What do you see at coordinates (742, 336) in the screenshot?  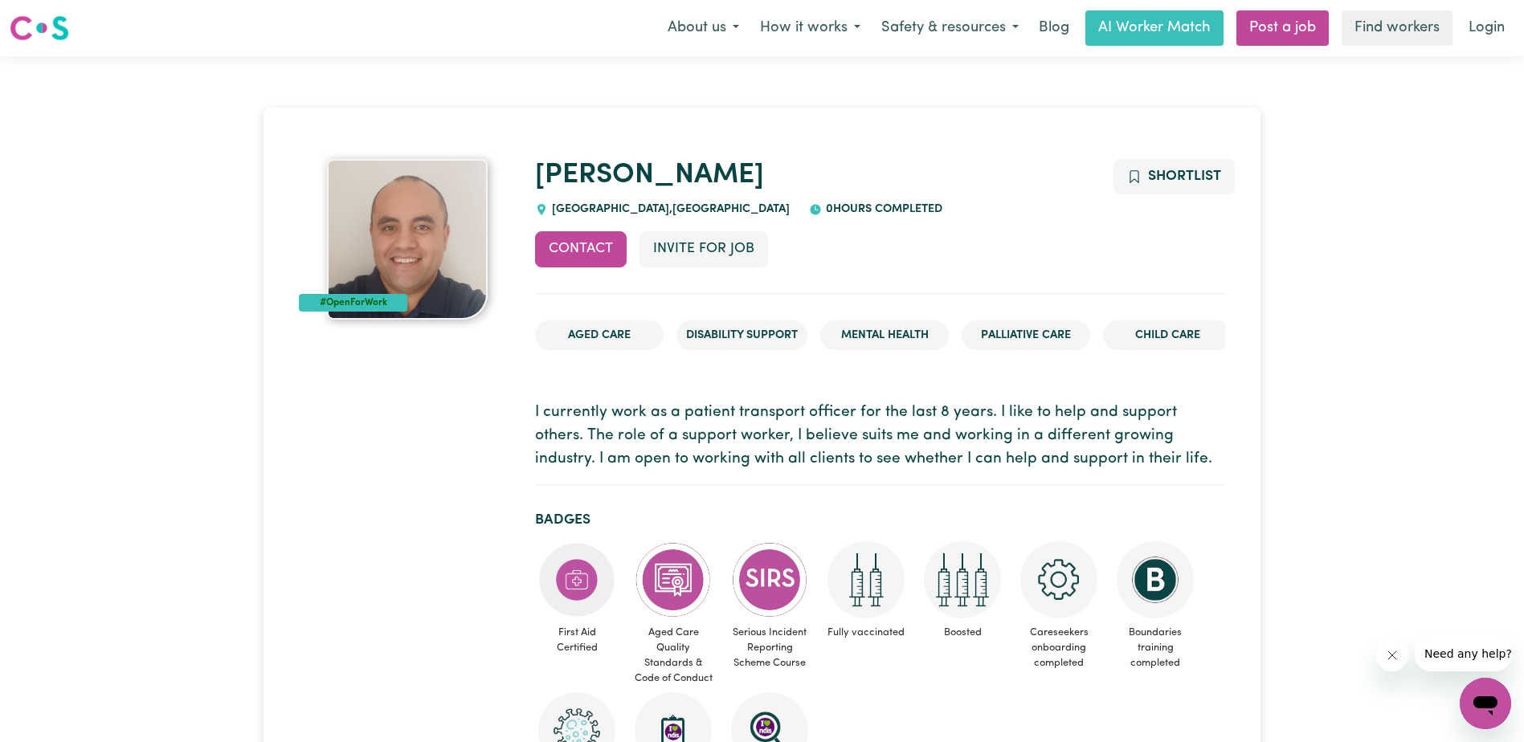 I see `li: Disability Support` at bounding box center [742, 336].